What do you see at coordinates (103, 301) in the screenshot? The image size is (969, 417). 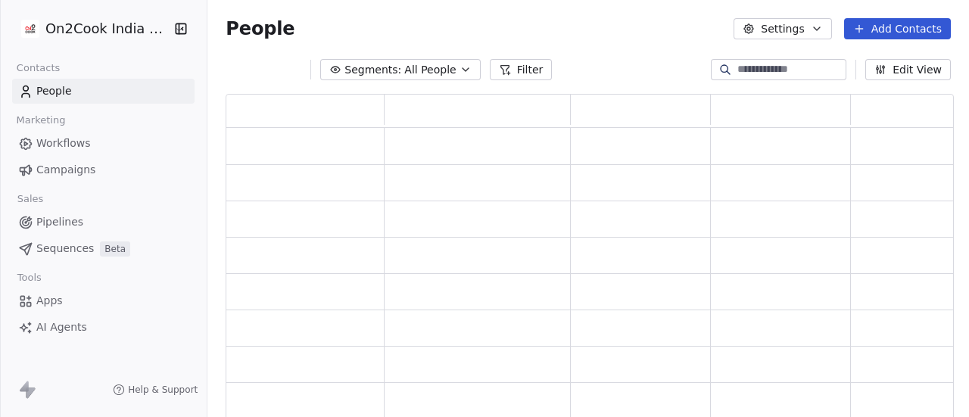 I see `a: Apps` at bounding box center [103, 301].